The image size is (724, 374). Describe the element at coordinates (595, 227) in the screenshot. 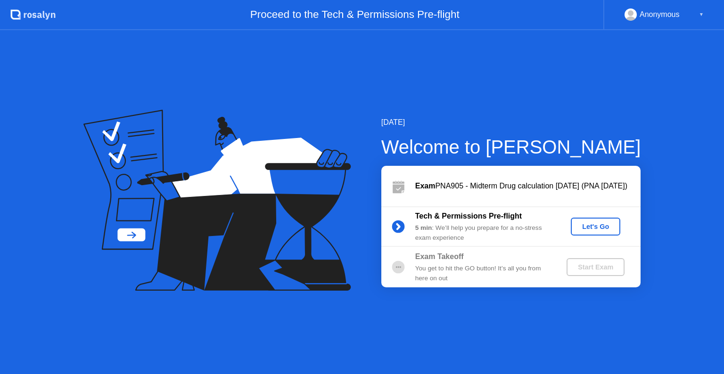

I see `div: Let's Go` at that location.